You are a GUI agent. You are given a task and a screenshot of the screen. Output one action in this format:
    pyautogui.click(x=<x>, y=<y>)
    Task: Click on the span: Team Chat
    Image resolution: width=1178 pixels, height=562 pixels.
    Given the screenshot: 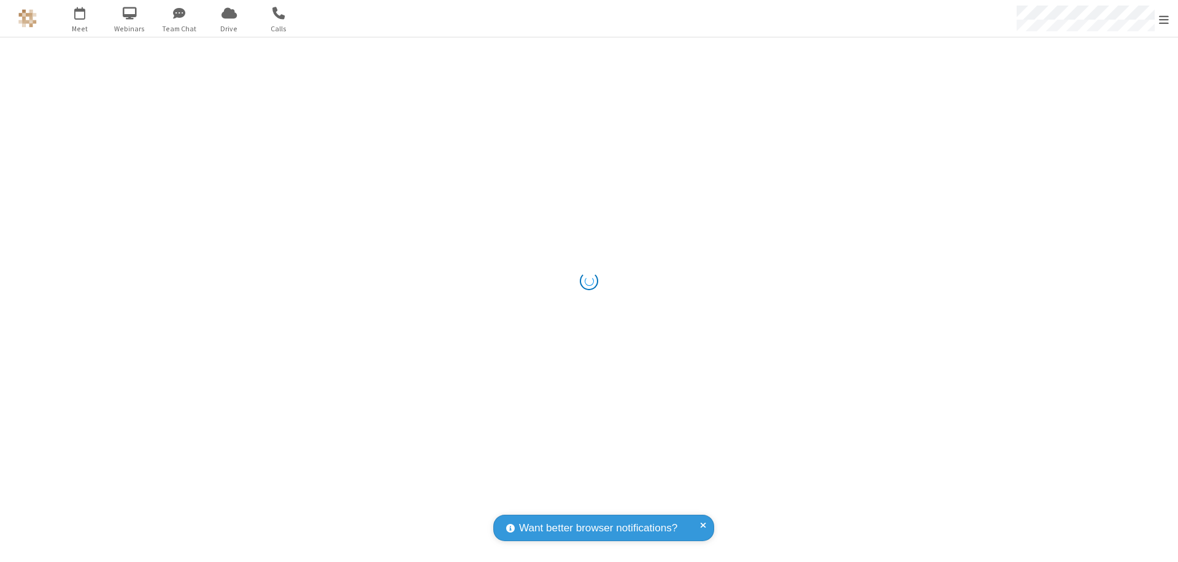 What is the action you would take?
    pyautogui.click(x=179, y=29)
    